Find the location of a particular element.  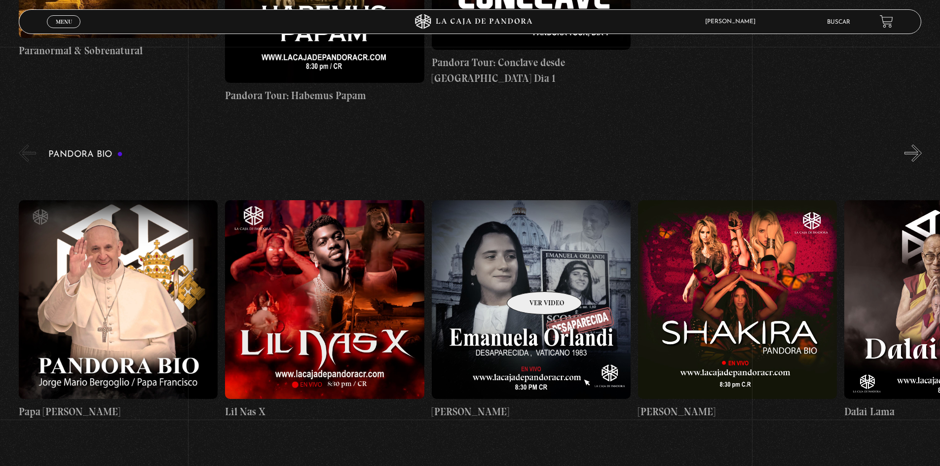

h3: Pandora Bio is located at coordinates (85, 154).